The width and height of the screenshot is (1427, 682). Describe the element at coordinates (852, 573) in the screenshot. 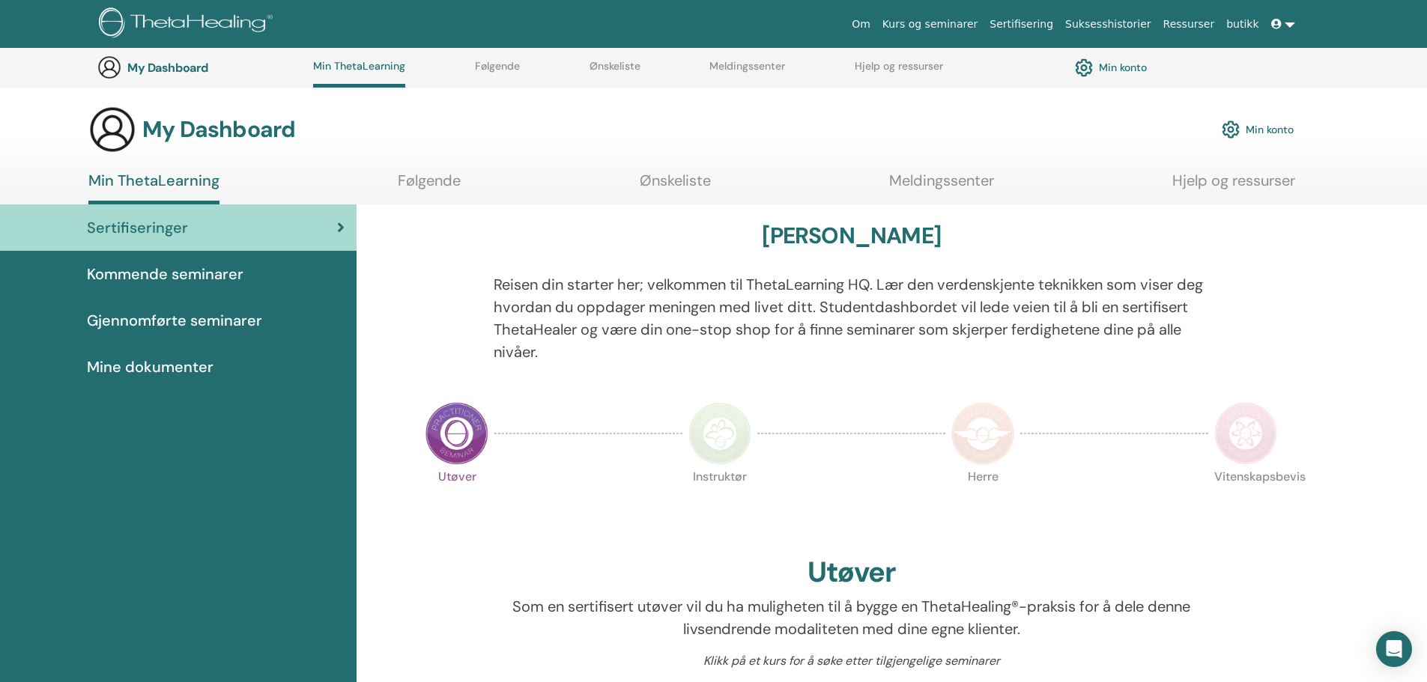

I see `h2: Utøver` at that location.